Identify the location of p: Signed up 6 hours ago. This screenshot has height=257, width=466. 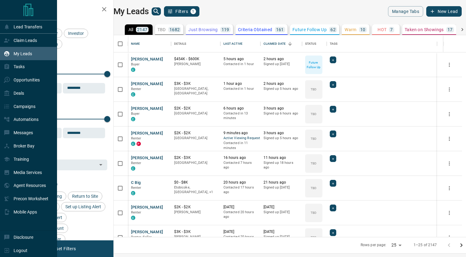
(281, 113).